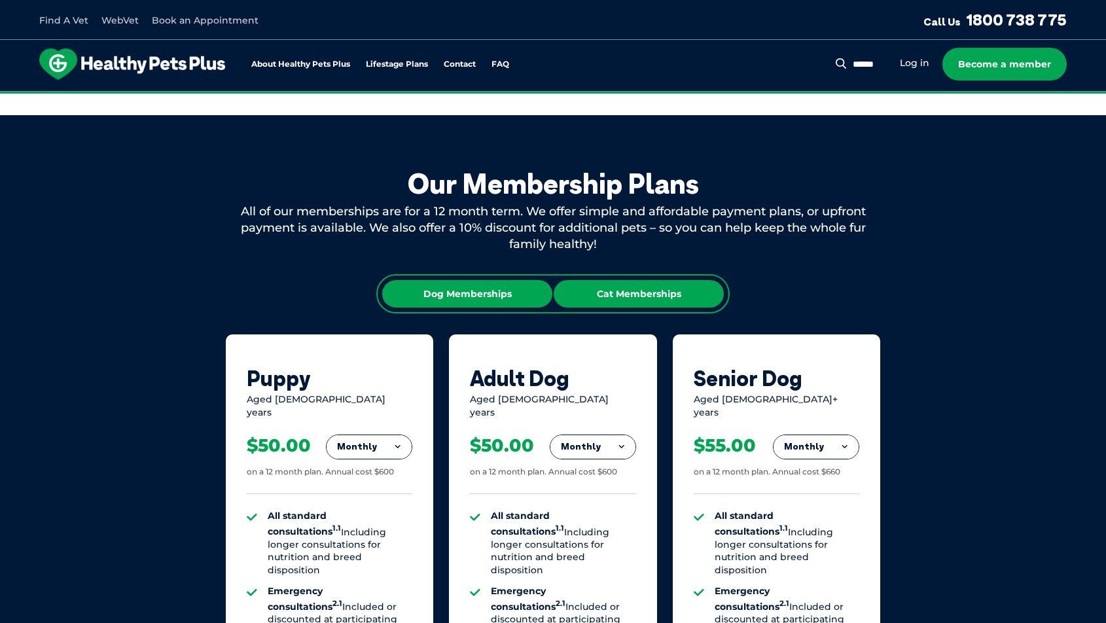  Describe the element at coordinates (776, 378) in the screenshot. I see `div: Senior Dog` at that location.